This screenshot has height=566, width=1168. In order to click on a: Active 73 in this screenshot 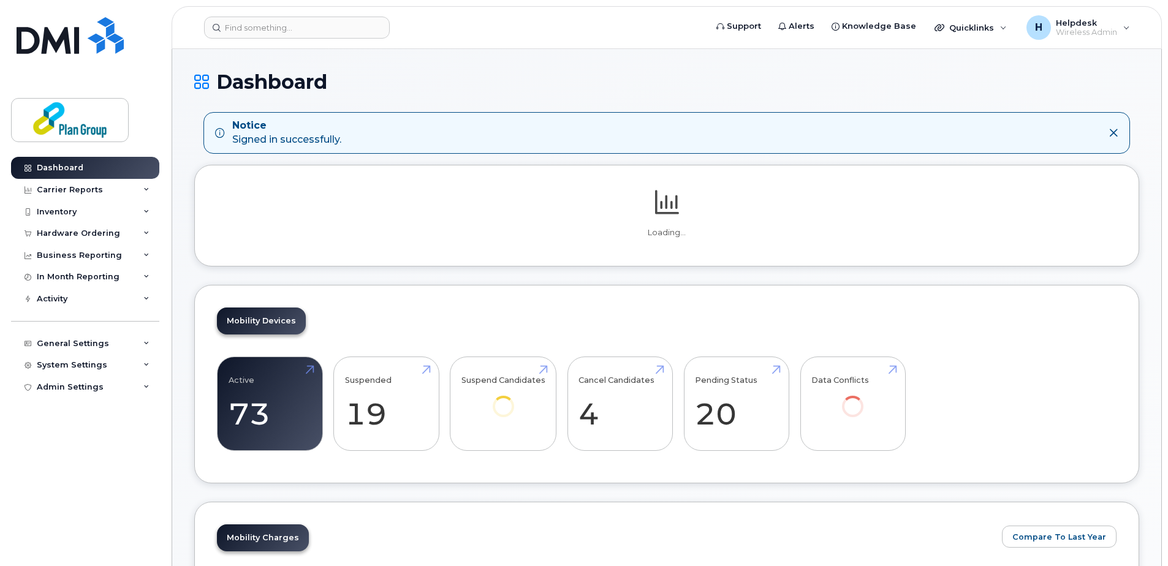, I will do `click(270, 404)`.